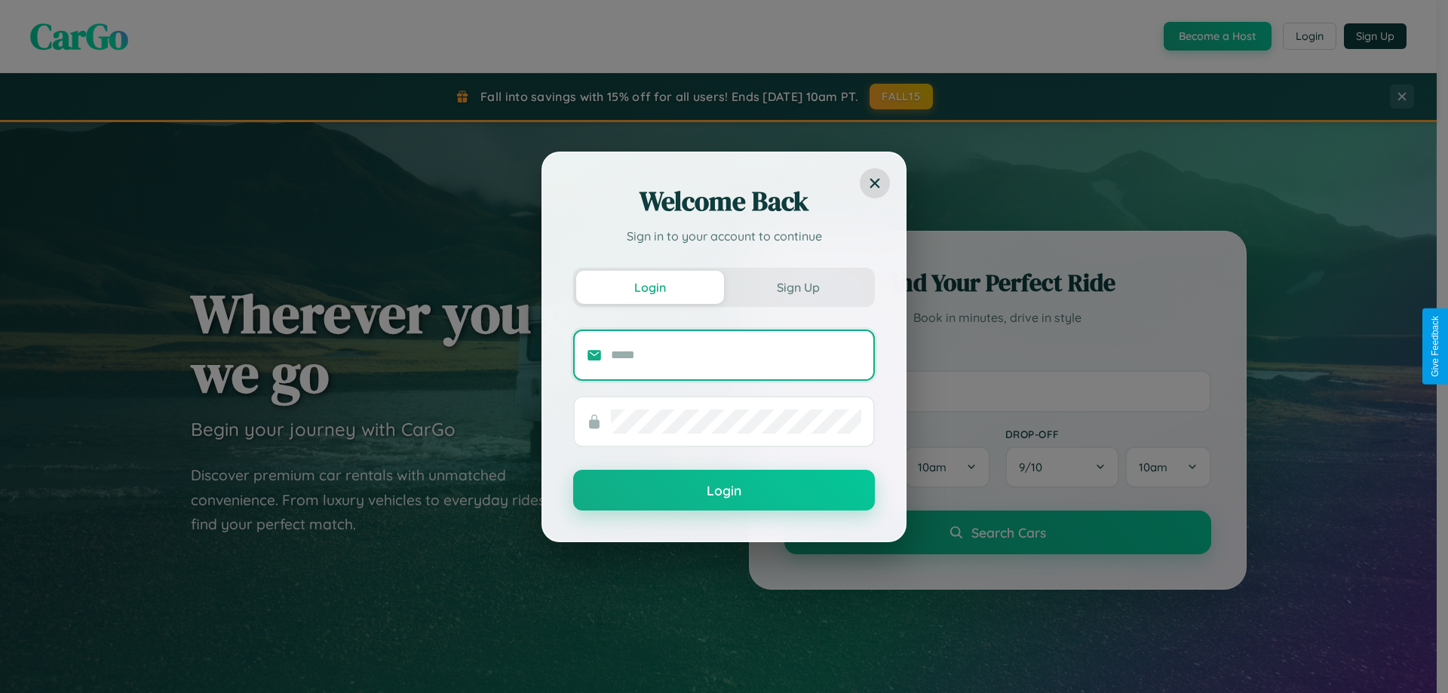 The image size is (1448, 693). Describe the element at coordinates (798, 287) in the screenshot. I see `button: Sign Up` at that location.